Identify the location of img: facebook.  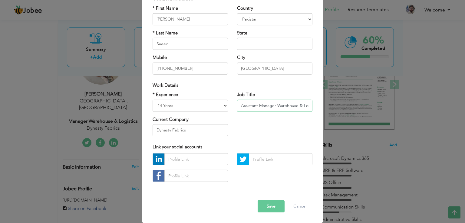
(159, 176).